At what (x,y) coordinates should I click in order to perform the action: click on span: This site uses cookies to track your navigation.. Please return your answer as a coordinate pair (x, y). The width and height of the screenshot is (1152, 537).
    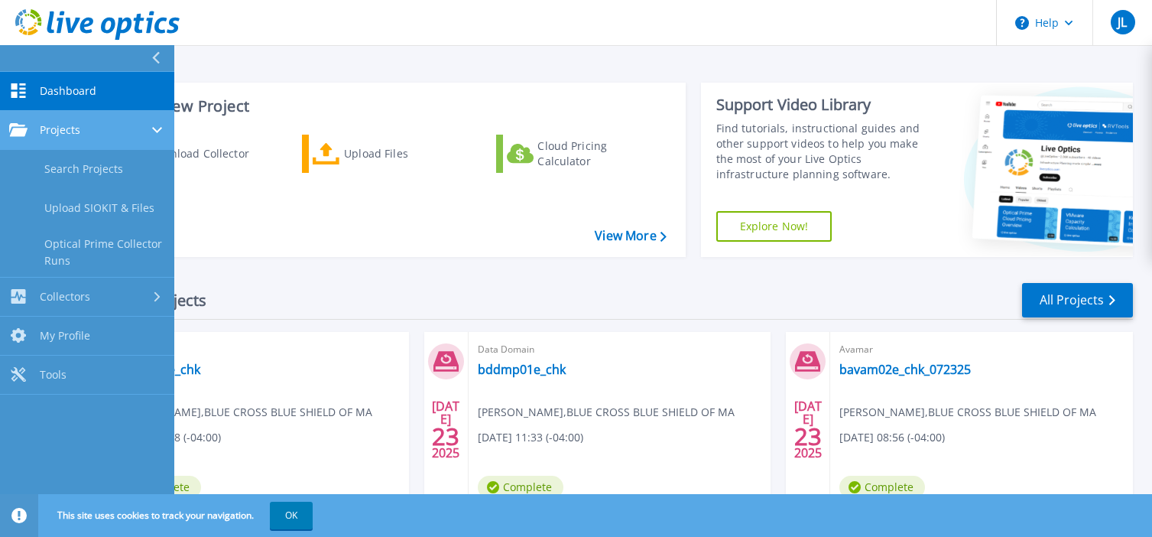
    Looking at the image, I should click on (177, 515).